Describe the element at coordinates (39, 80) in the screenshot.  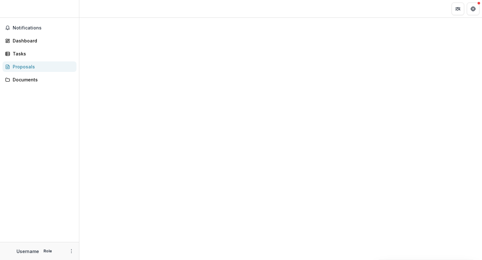
I see `a: Documents` at that location.